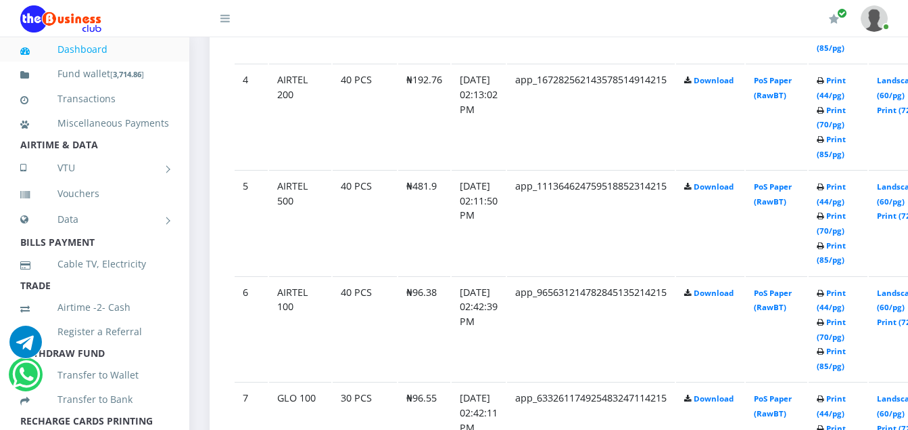 Image resolution: width=908 pixels, height=430 pixels. I want to click on a: Miscellaneous Payments, so click(95, 123).